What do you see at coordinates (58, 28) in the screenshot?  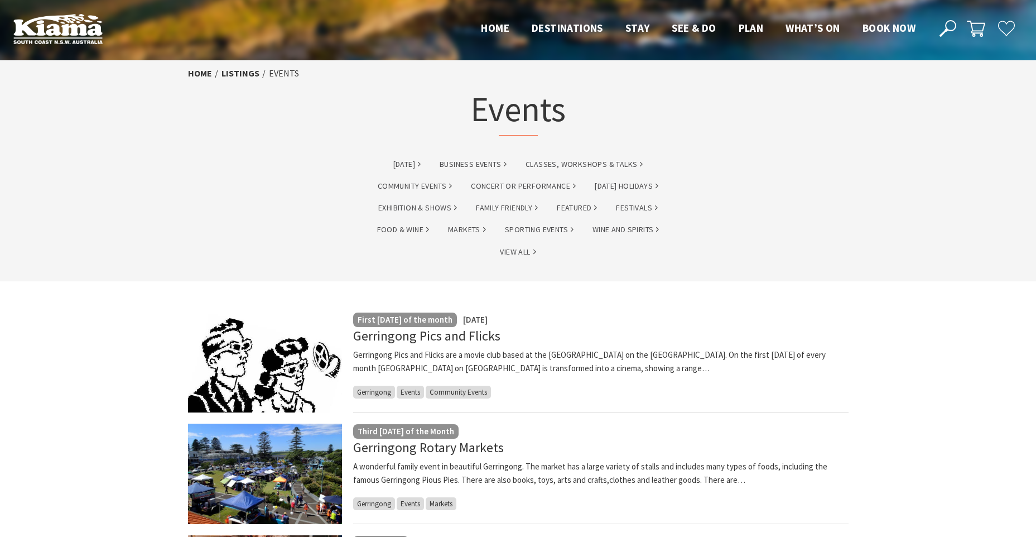 I see `img: Kiama Logo` at bounding box center [58, 28].